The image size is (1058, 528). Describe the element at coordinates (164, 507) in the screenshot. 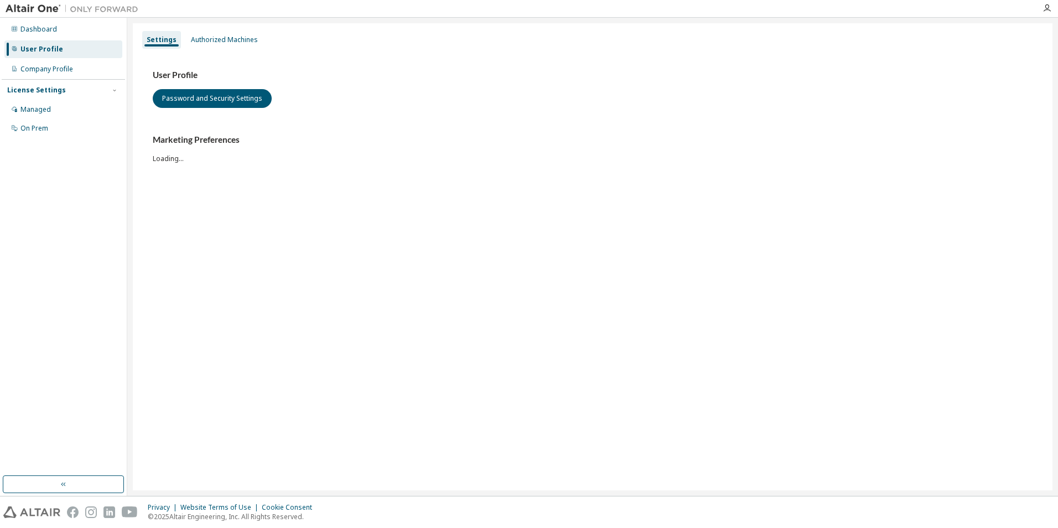

I see `div: Privacy` at that location.